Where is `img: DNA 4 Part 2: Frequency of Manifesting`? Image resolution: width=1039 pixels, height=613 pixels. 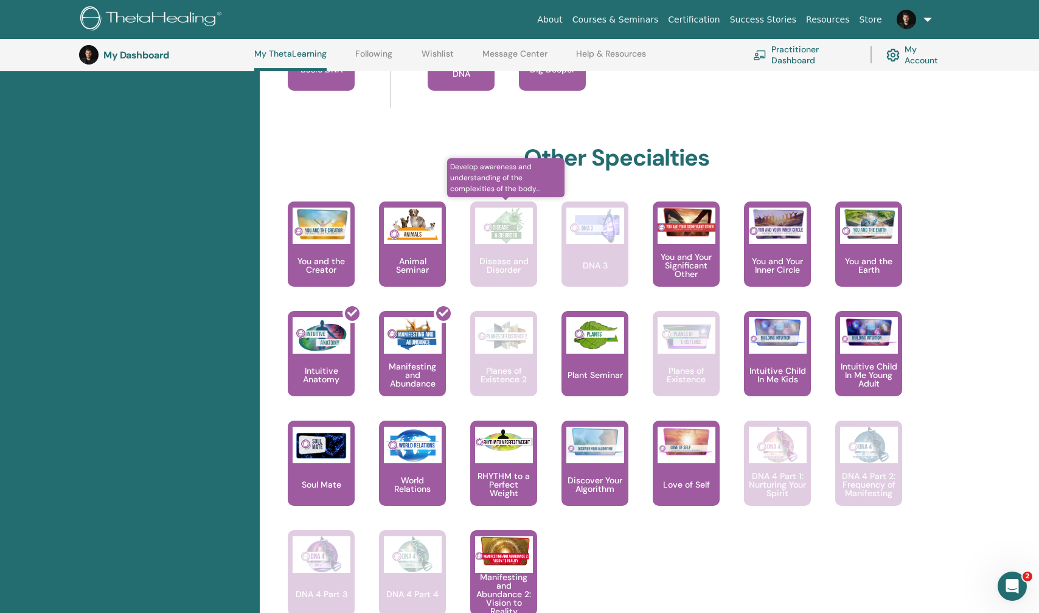
img: DNA 4 Part 2: Frequency of Manifesting is located at coordinates (869, 445).